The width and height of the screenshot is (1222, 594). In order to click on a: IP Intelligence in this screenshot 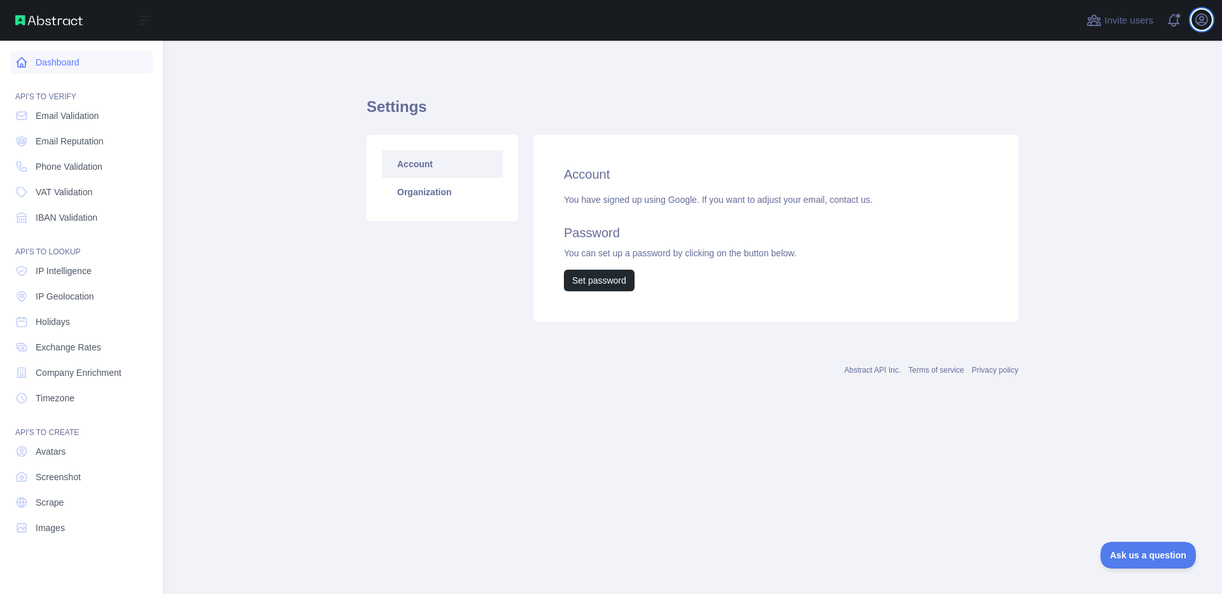, I will do `click(81, 271)`.